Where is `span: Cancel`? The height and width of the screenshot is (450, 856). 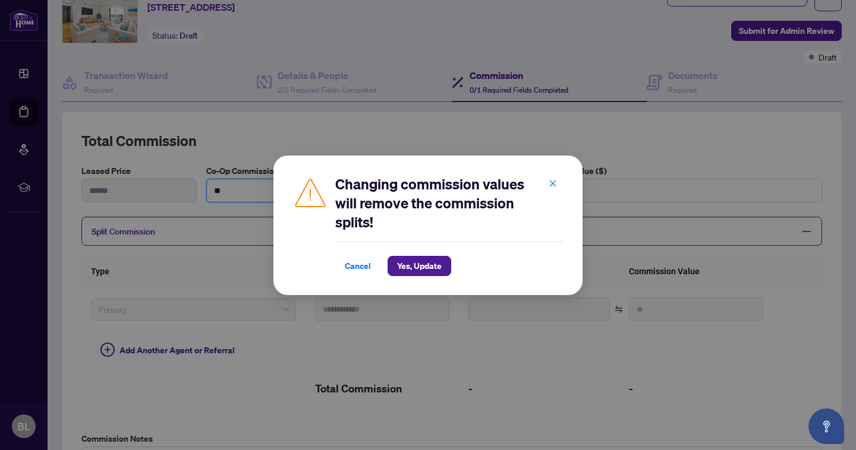 span: Cancel is located at coordinates (358, 266).